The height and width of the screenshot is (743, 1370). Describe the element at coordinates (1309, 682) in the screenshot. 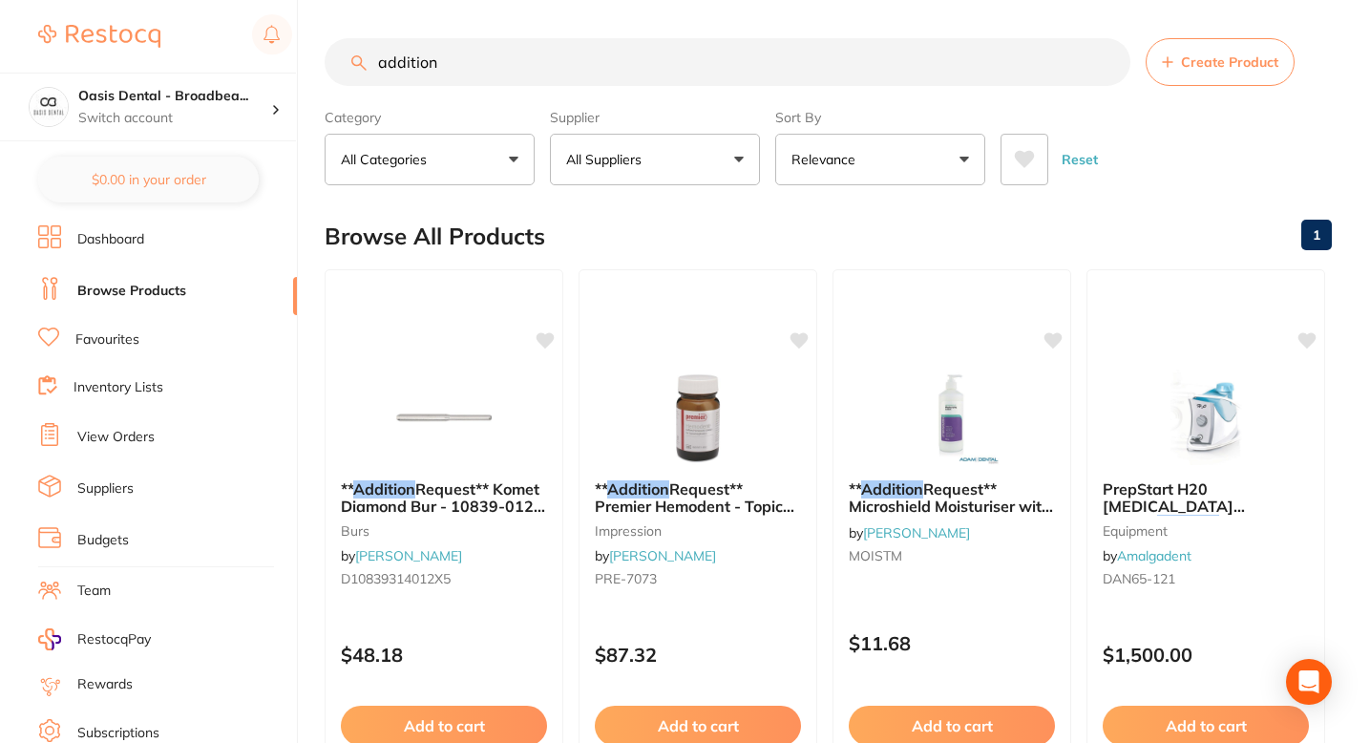

I see `div: Open Intercom Messenger` at that location.